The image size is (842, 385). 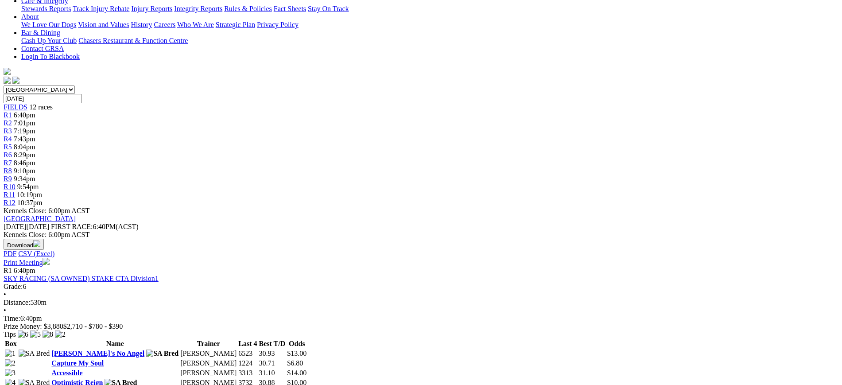 What do you see at coordinates (41, 32) in the screenshot?
I see `a: Bar & Dining` at bounding box center [41, 32].